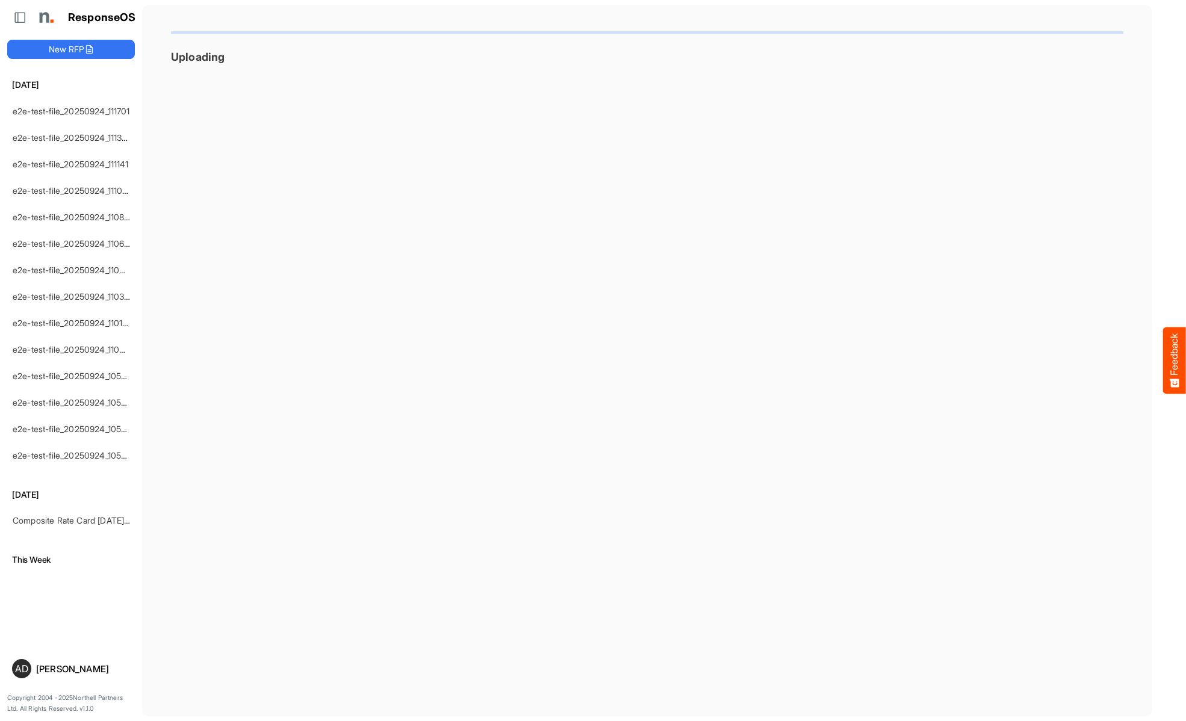 Image resolution: width=1186 pixels, height=721 pixels. I want to click on h6: This Week, so click(71, 560).